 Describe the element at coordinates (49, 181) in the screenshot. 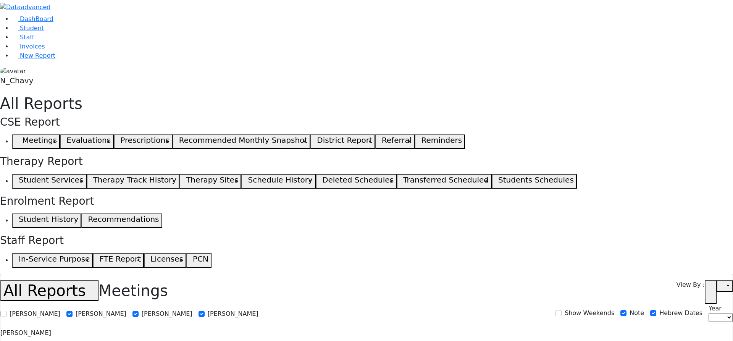

I see `button: Student Services` at that location.